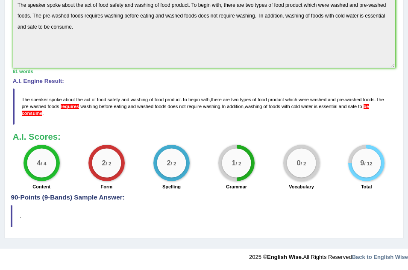 The width and height of the screenshot is (408, 270). I want to click on big: 9, so click(362, 163).